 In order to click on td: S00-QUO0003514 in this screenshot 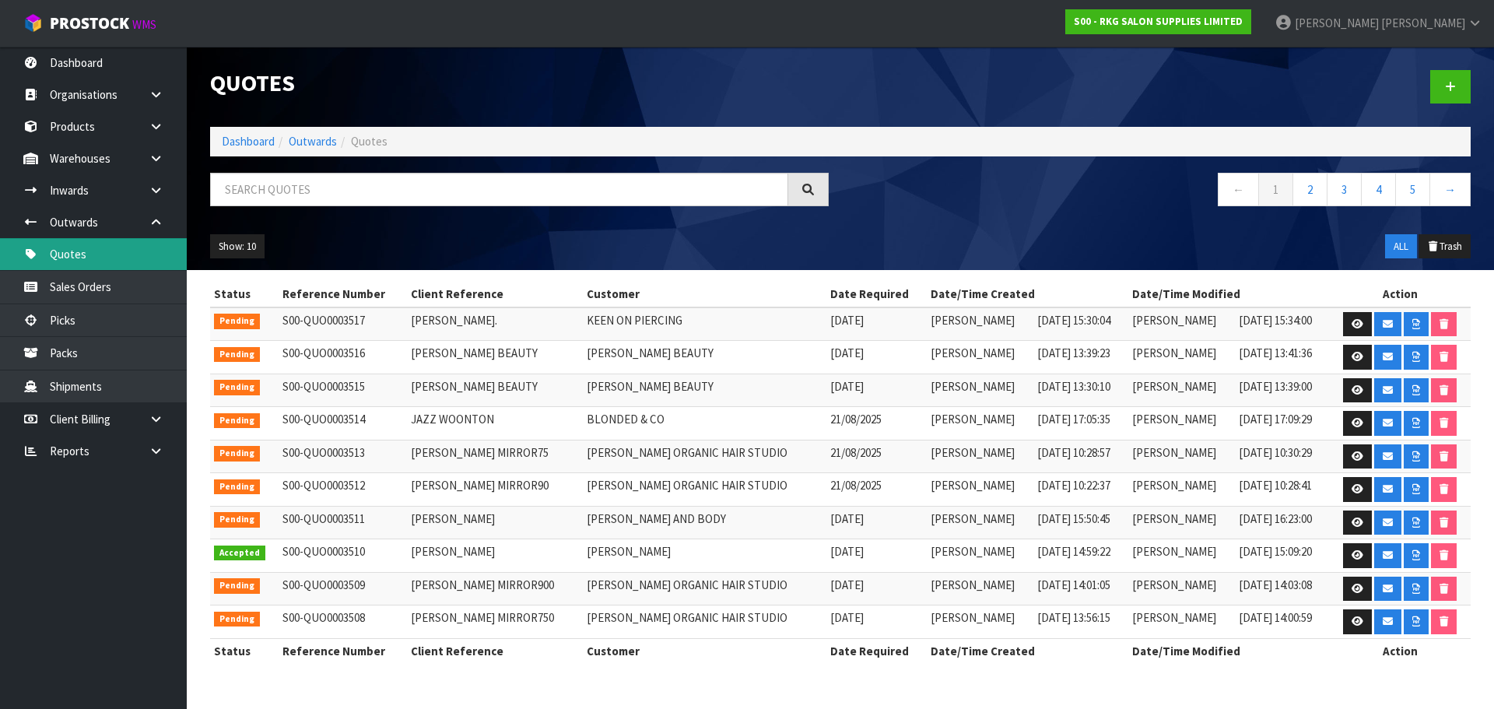, I will do `click(342, 423)`.